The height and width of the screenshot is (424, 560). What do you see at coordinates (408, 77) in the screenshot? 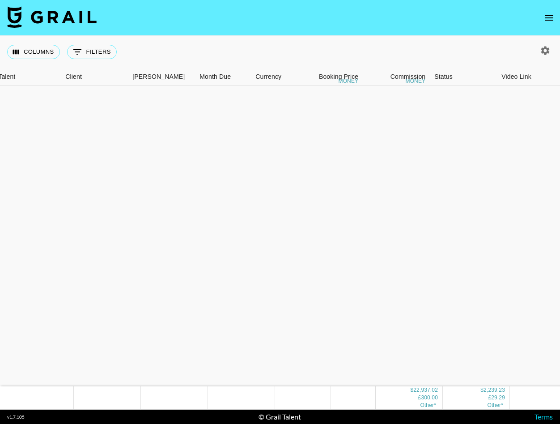
I see `div: Commission` at bounding box center [408, 77].